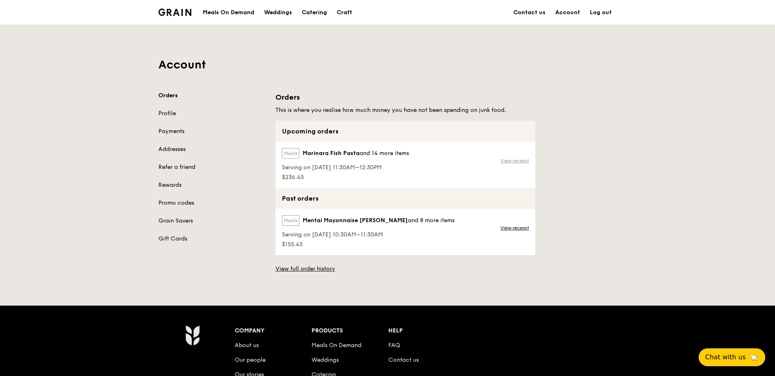  I want to click on a: Craft, so click(345, 13).